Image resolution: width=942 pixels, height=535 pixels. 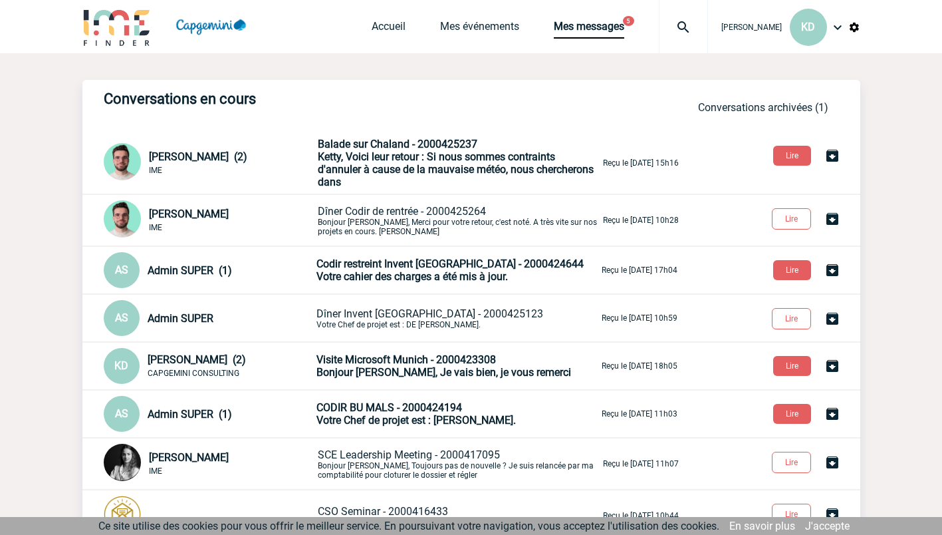 I want to click on span: CAPGEMINI CONSULTING, so click(x=194, y=373).